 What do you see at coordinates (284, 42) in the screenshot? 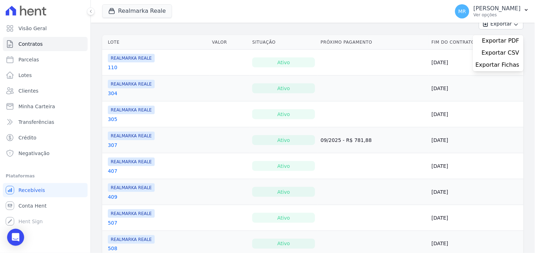
I see `th: Situação` at bounding box center [284, 42].